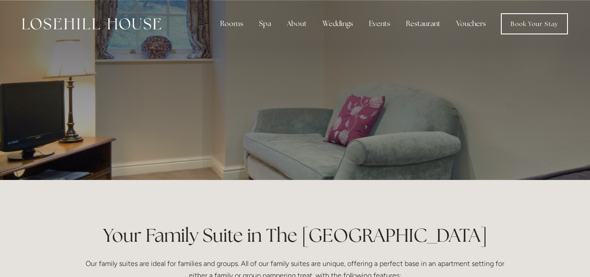  Describe the element at coordinates (91, 24) in the screenshot. I see `img: Losehill House` at that location.